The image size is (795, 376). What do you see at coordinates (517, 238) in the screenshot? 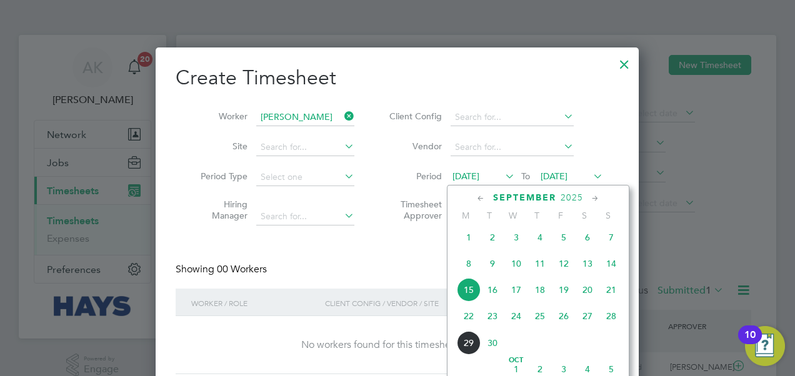
I see `span: 3` at bounding box center [517, 238].